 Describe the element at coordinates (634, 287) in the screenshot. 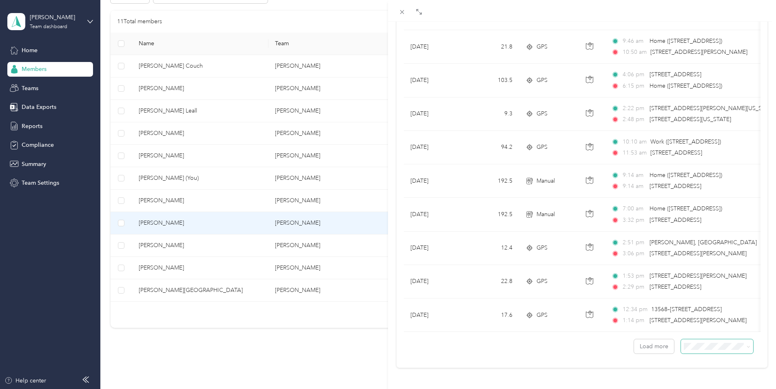

I see `span: 2:29 pm` at that location.